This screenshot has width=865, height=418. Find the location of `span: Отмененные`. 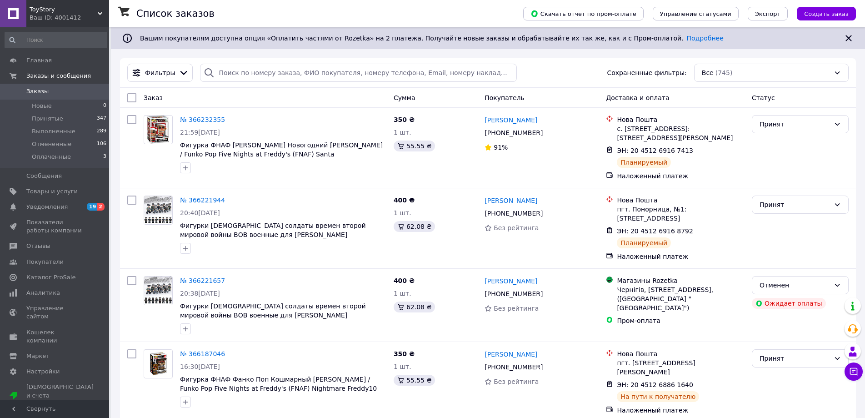

span: Отмененные is located at coordinates (51, 144).